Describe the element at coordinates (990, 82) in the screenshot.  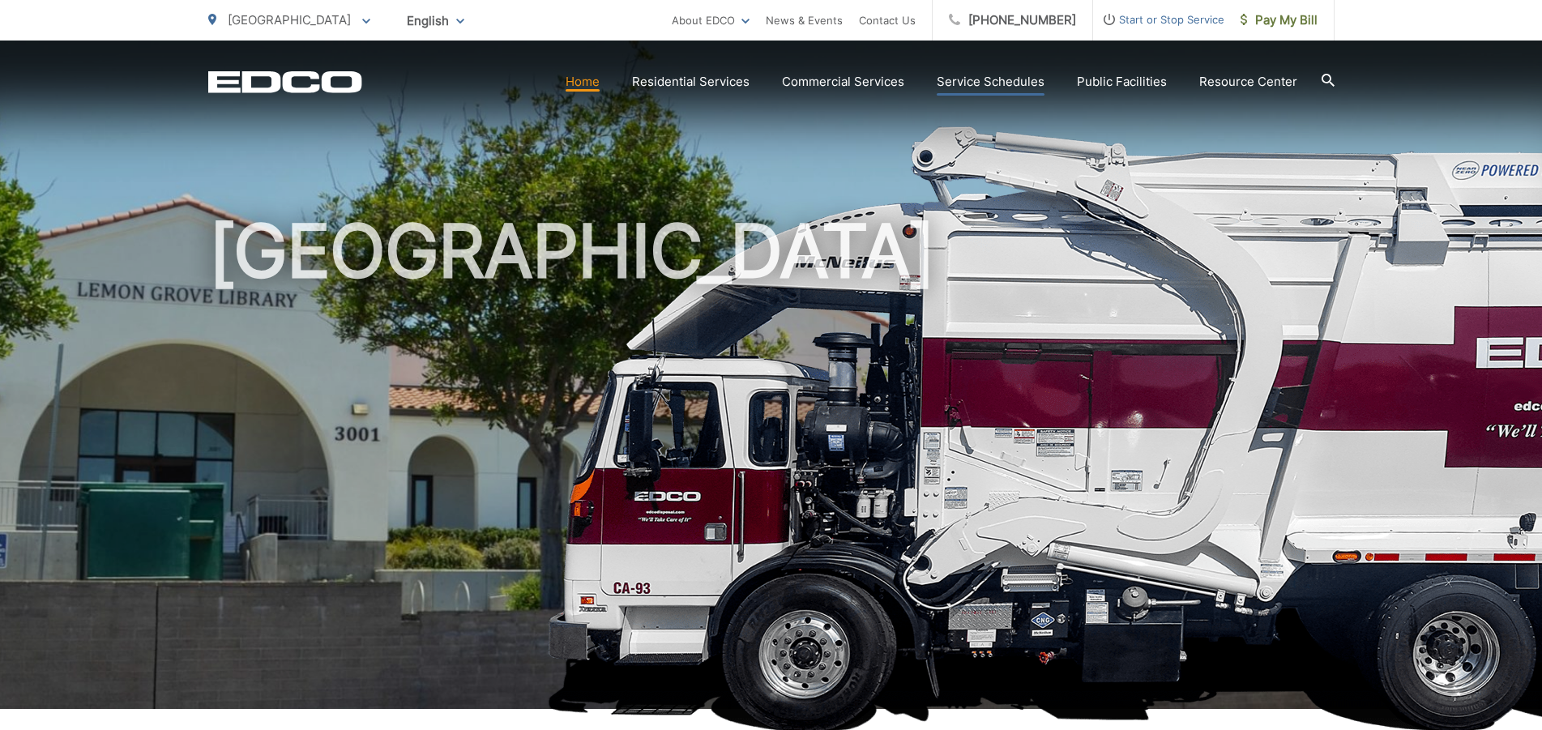
I see `a: Service Schedules` at that location.